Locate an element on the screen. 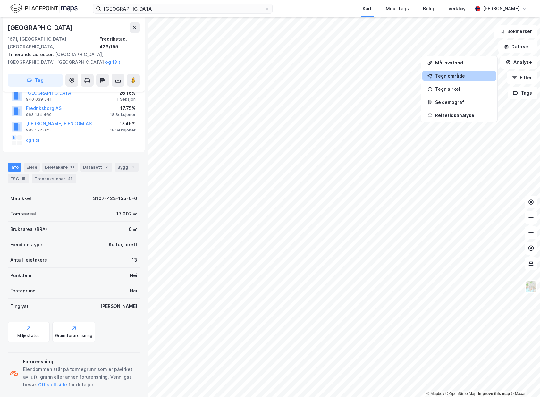 The width and height of the screenshot is (540, 397). button: Bokmerker is located at coordinates (515, 31).